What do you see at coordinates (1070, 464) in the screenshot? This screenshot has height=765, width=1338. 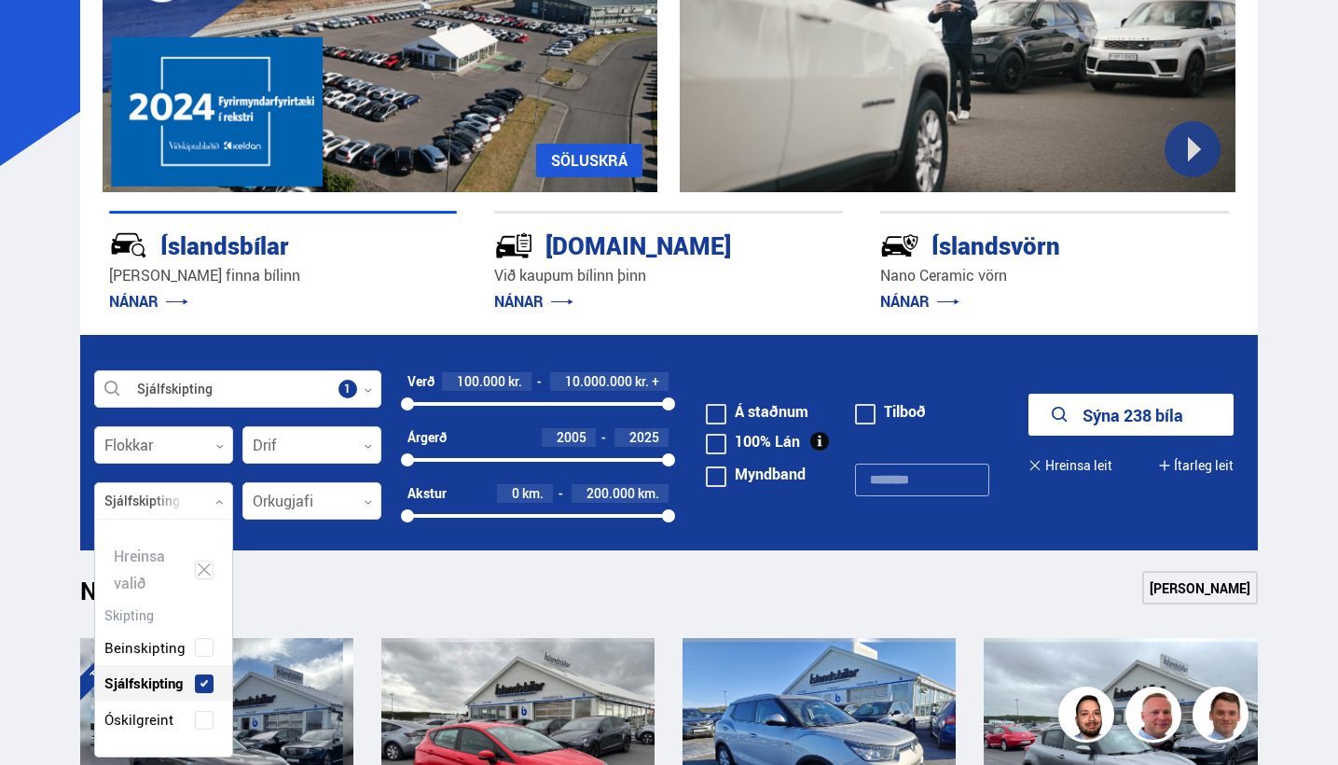 I see `button: Hreinsa leit` at bounding box center [1070, 464].